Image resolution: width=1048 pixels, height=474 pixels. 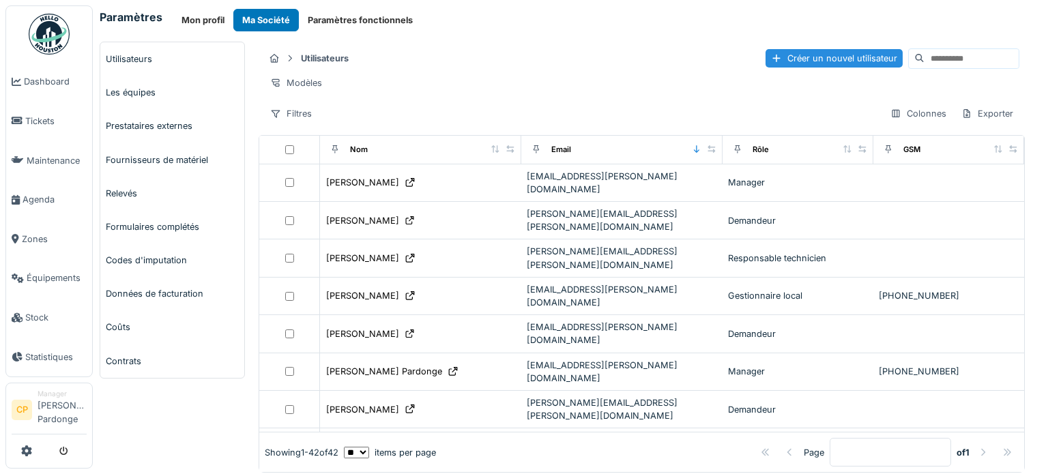 What do you see at coordinates (266, 20) in the screenshot?
I see `button: Ma Société` at bounding box center [266, 20].